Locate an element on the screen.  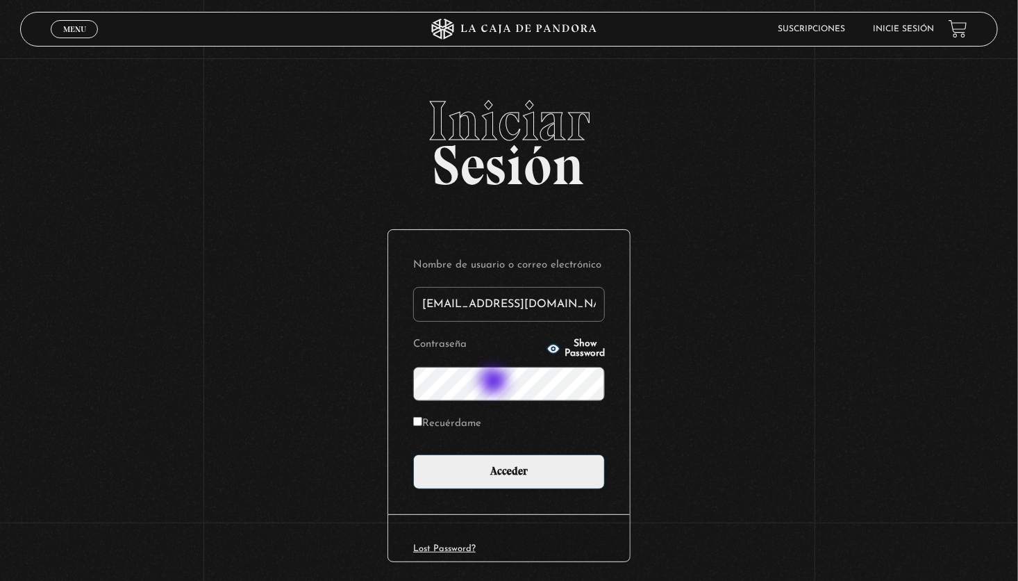
label: Contraseña is located at coordinates (478, 345).